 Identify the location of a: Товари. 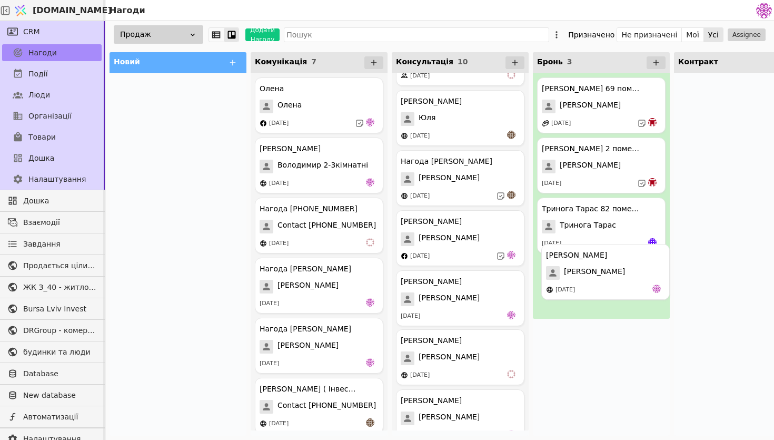
(52, 137).